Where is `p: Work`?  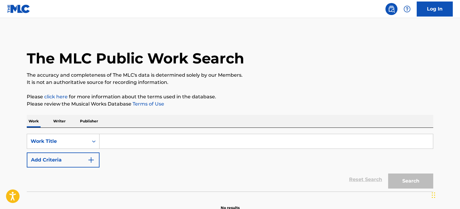
p: Work is located at coordinates (34, 121).